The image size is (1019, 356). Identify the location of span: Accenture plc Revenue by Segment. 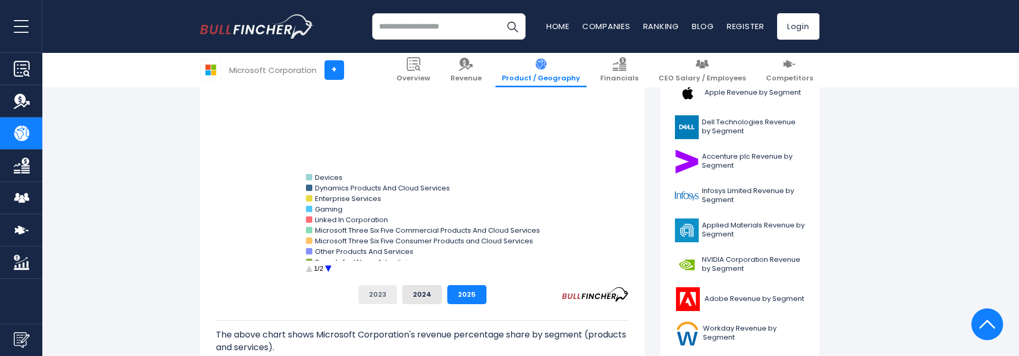
(753, 161).